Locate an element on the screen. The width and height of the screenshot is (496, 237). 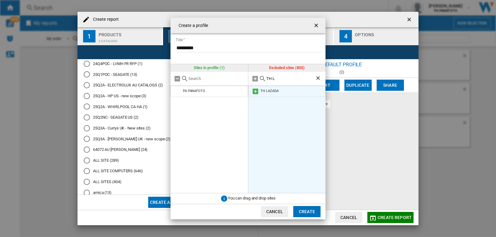
h4: Create a profile is located at coordinates (192, 26).